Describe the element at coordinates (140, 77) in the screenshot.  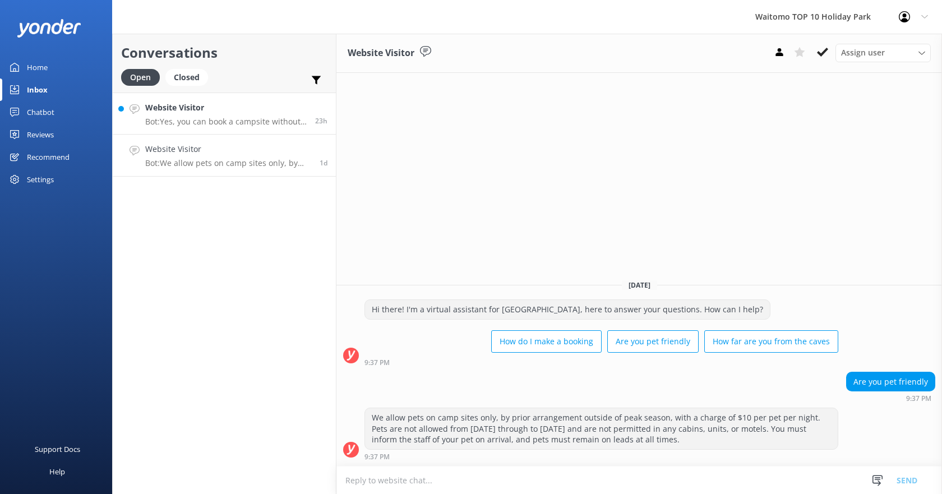
I see `div: Open` at that location.